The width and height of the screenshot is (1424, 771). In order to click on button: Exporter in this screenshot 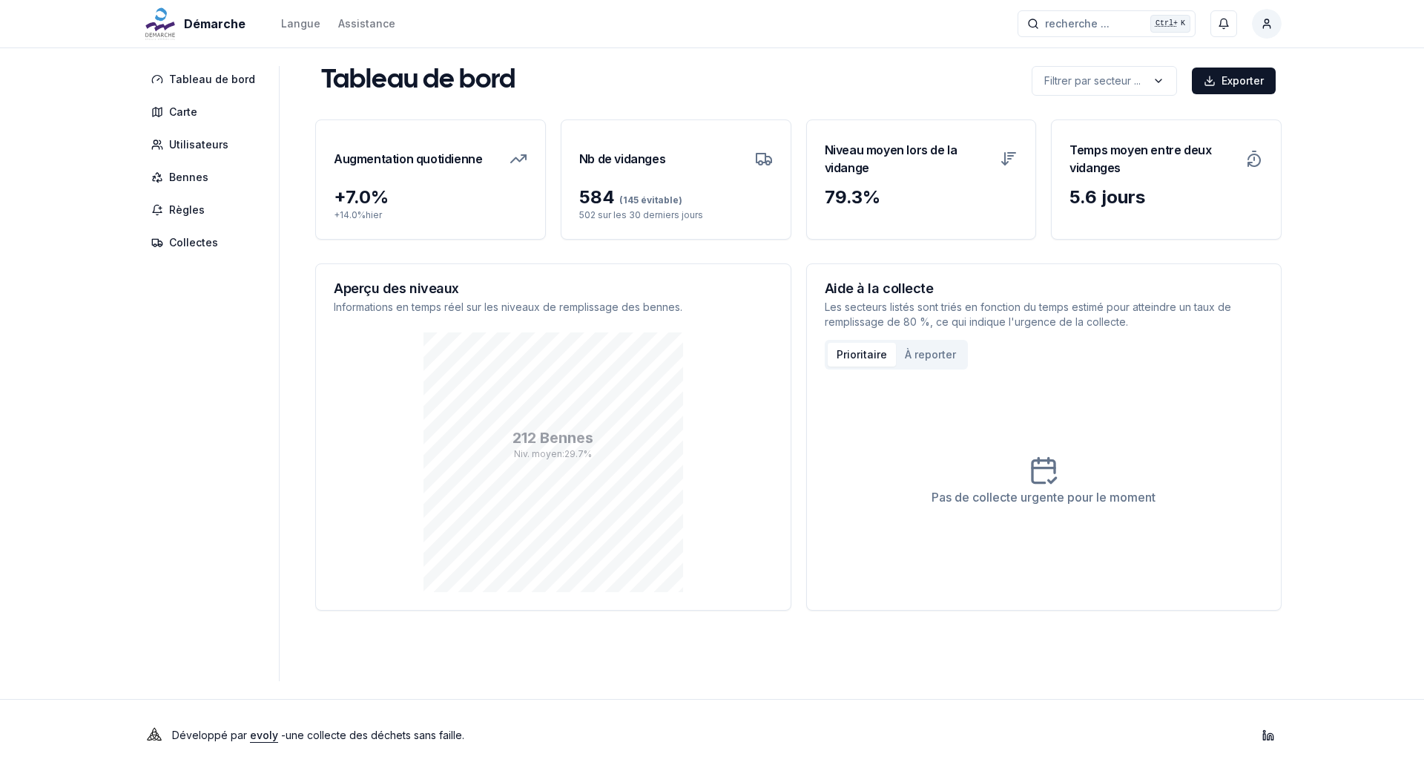, I will do `click(1233, 81)`.